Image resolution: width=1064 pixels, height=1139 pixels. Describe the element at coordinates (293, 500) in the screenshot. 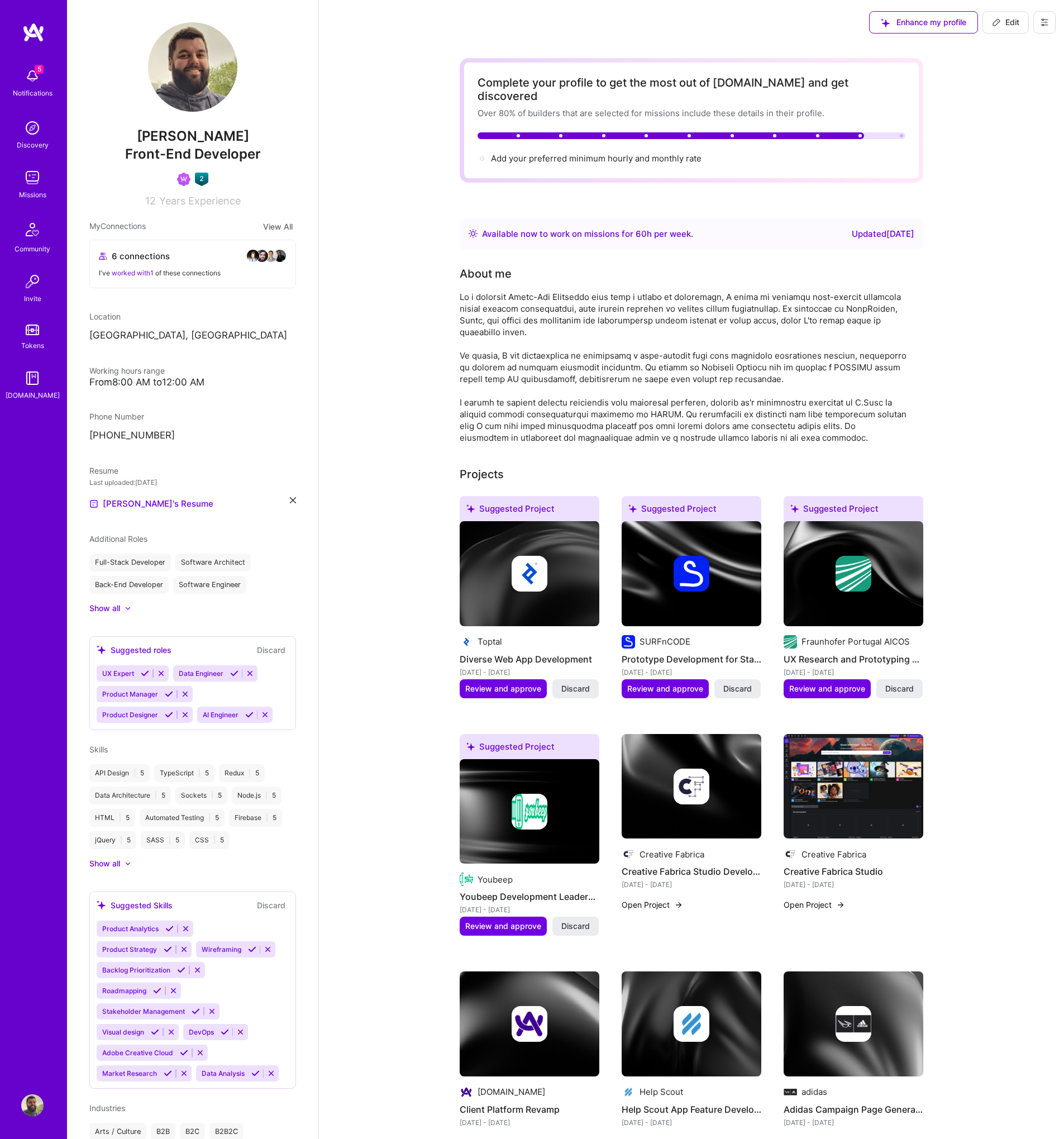

I see `i: icon Close` at that location.